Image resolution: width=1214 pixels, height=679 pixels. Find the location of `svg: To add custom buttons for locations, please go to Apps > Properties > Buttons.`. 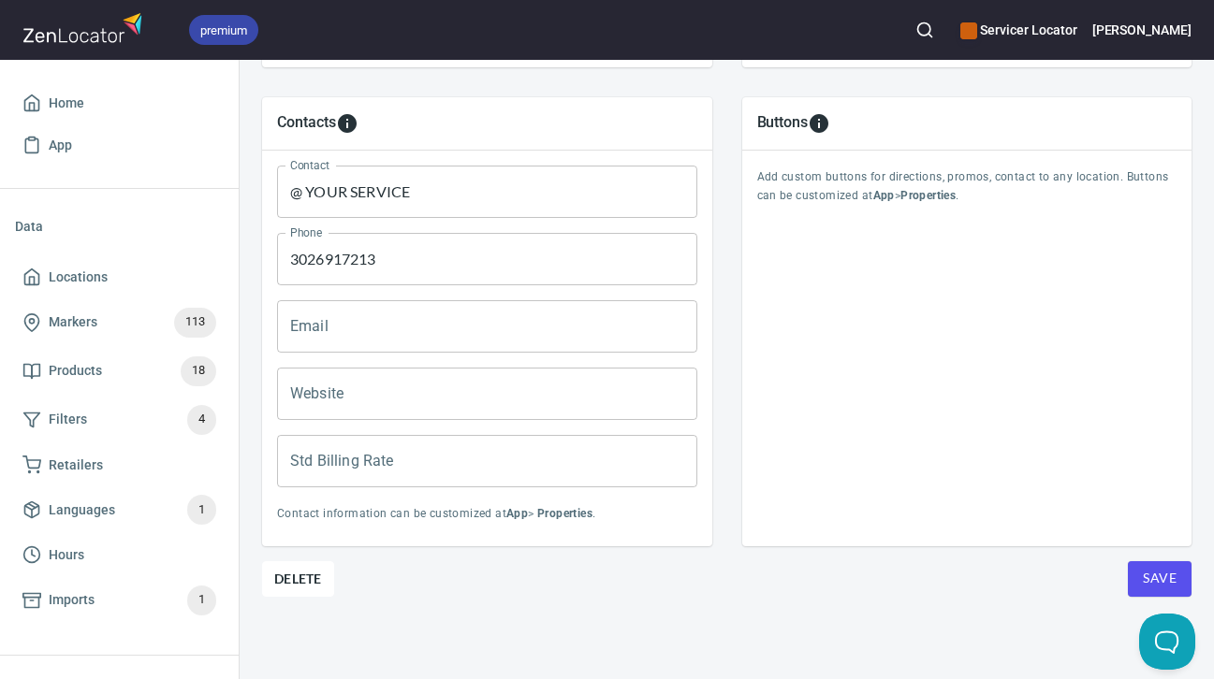

svg: To add custom buttons for locations, please go to Apps > Properties > Buttons. is located at coordinates (819, 124).